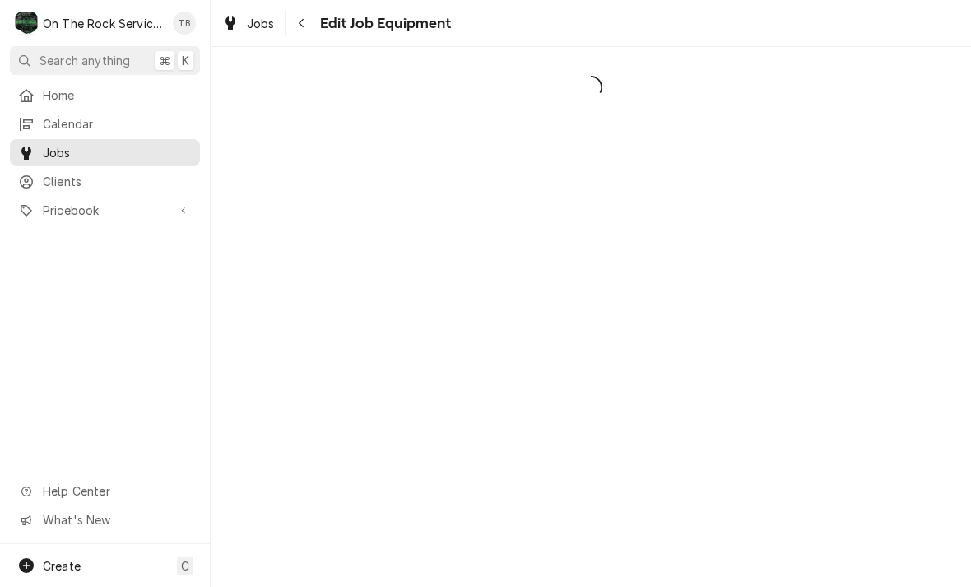  Describe the element at coordinates (105, 95) in the screenshot. I see `a: Home` at that location.